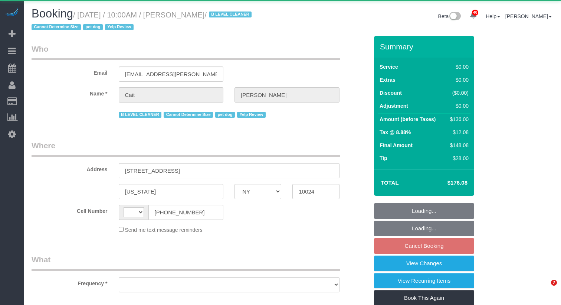 The image size is (561, 305). I want to click on label: Amount (before Taxes), so click(407, 119).